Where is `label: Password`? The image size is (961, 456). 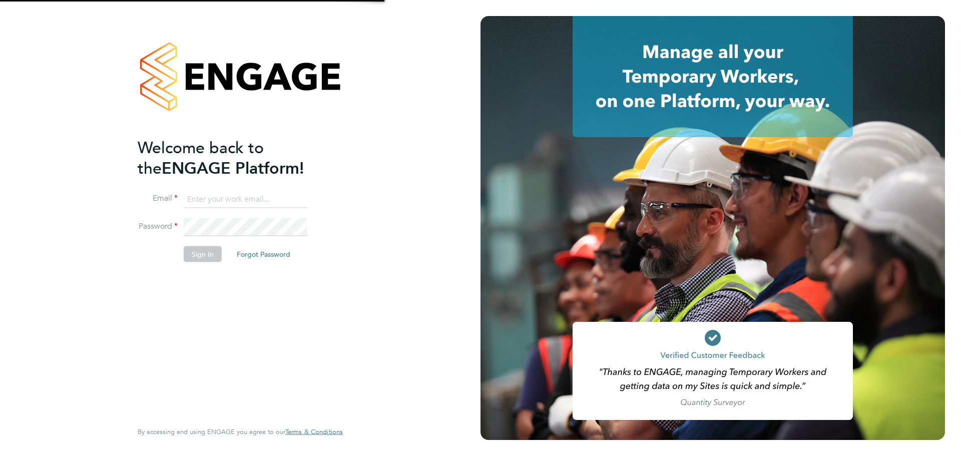
label: Password is located at coordinates (158, 226).